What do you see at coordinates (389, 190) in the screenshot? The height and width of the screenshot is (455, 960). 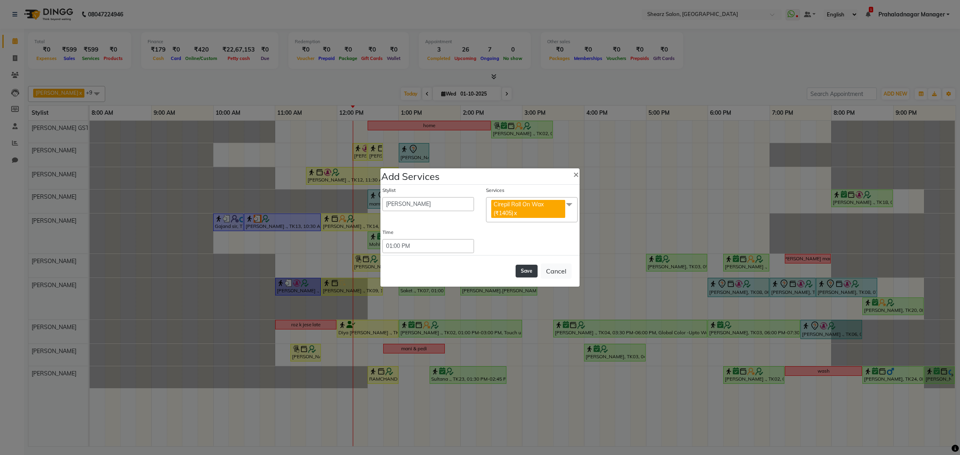 I see `label: Stylist` at bounding box center [389, 190].